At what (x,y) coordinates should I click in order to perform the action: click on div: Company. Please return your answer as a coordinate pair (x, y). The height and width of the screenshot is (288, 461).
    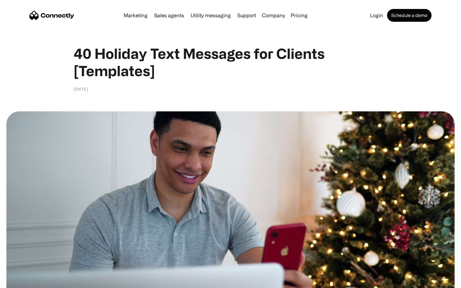
    Looking at the image, I should click on (274, 15).